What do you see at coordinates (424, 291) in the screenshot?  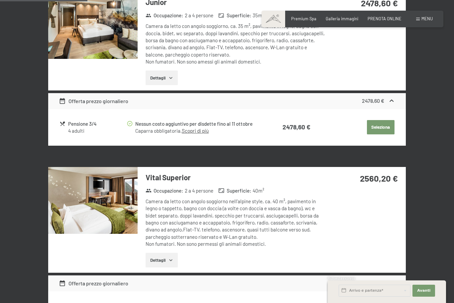 I see `span: Avanti` at bounding box center [424, 291].